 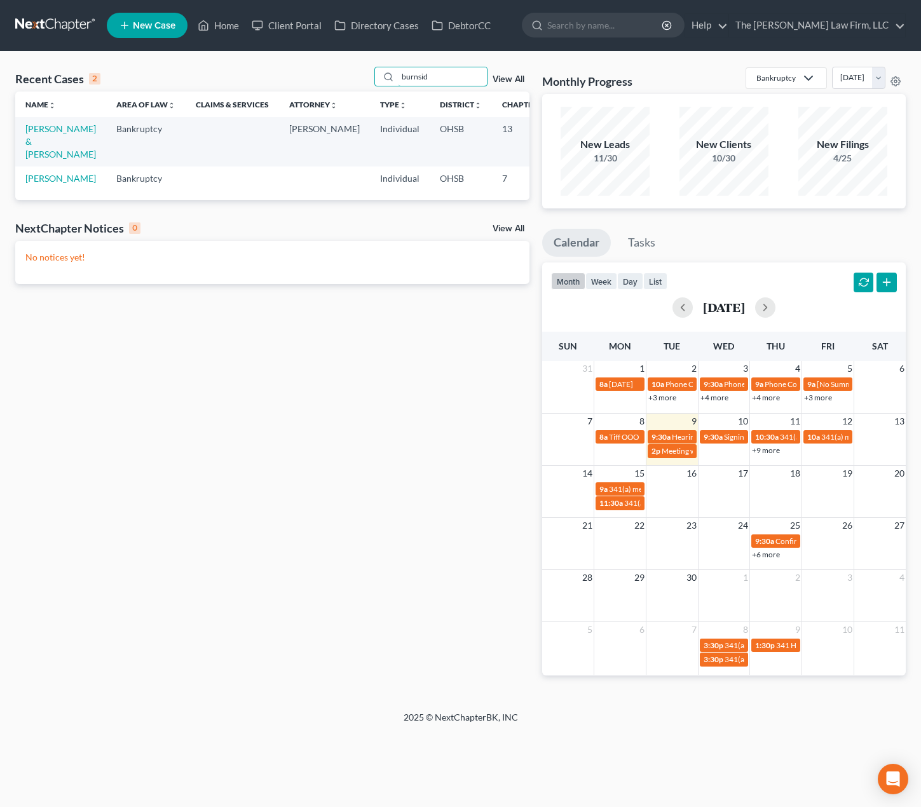 What do you see at coordinates (847, 474) in the screenshot?
I see `span: 19` at bounding box center [847, 474].